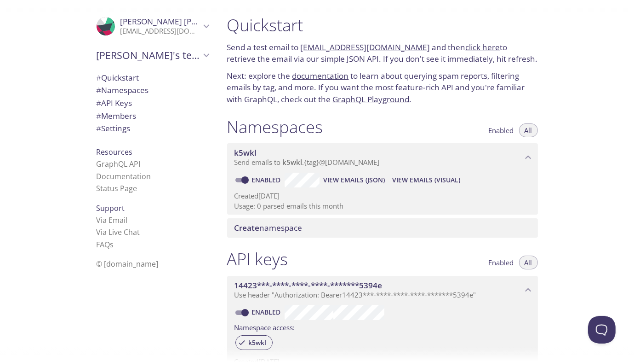 This screenshot has width=634, height=362. What do you see at coordinates (383, 25) in the screenshot?
I see `h1: Quickstart` at bounding box center [383, 25].